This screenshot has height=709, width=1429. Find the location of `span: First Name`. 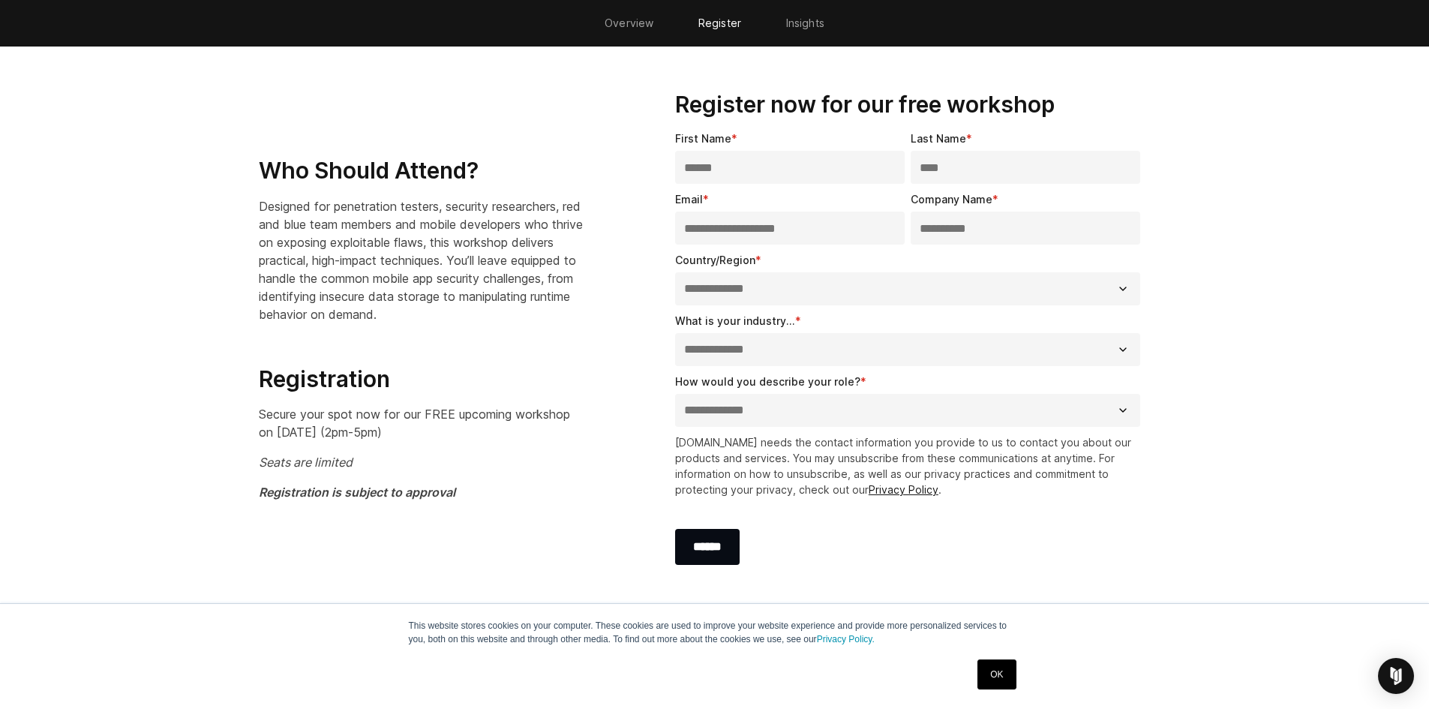

span: First Name is located at coordinates (703, 138).